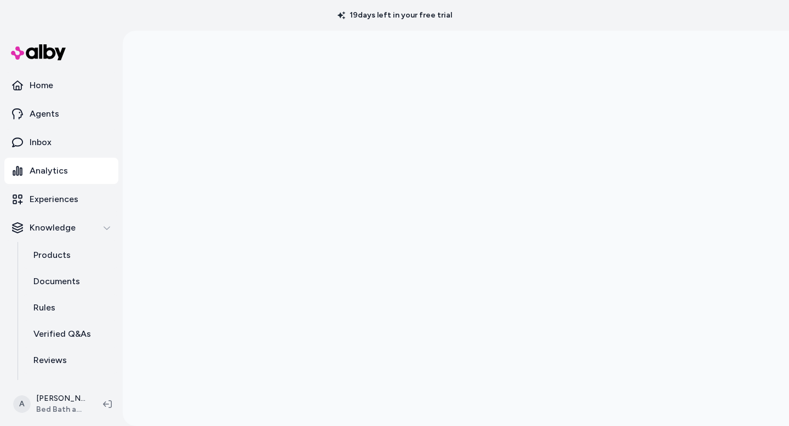  I want to click on p: Products, so click(52, 255).